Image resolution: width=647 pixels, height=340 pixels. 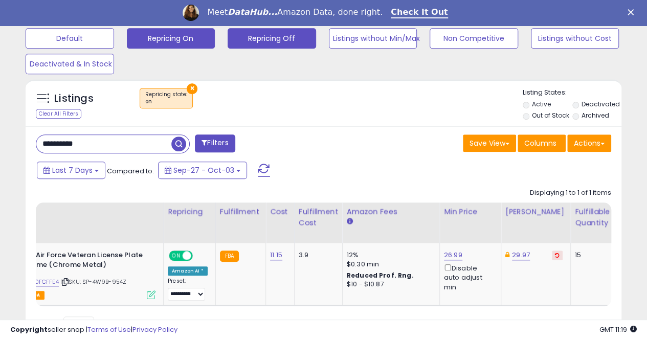 What do you see at coordinates (575, 38) in the screenshot?
I see `button: Listings without Cost` at bounding box center [575, 38].